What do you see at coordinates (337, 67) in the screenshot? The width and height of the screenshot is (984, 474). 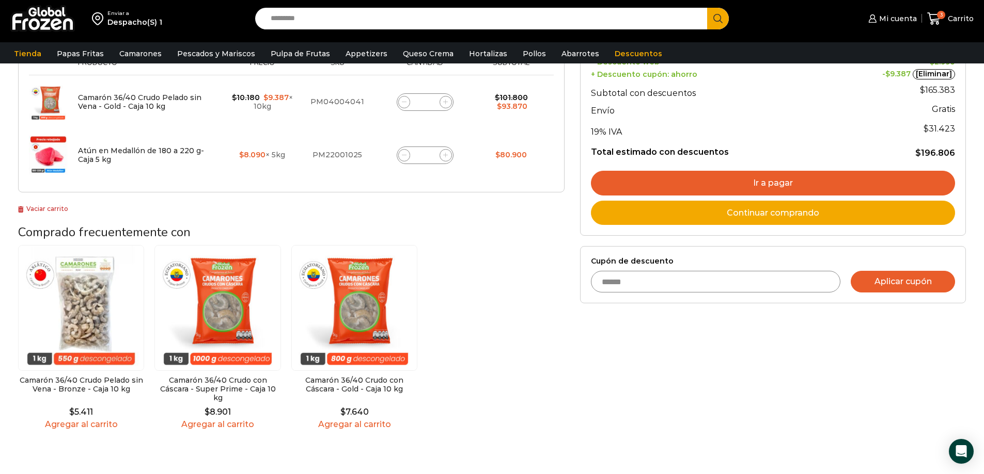 I see `th: Sku` at bounding box center [337, 67].